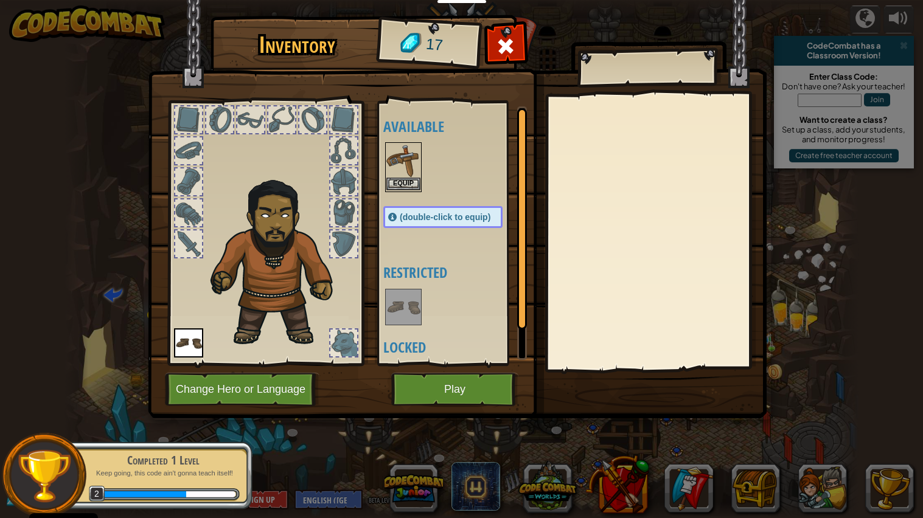 The height and width of the screenshot is (518, 923). Describe the element at coordinates (445, 217) in the screenshot. I see `span: (double-click to equip)` at that location.